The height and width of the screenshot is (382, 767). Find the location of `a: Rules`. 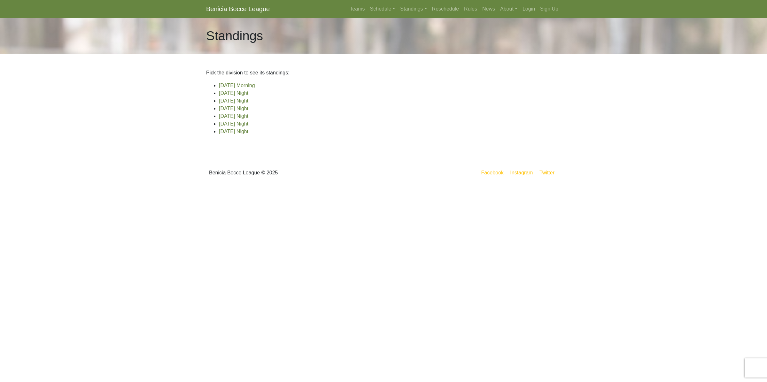

a: Rules is located at coordinates (470, 9).